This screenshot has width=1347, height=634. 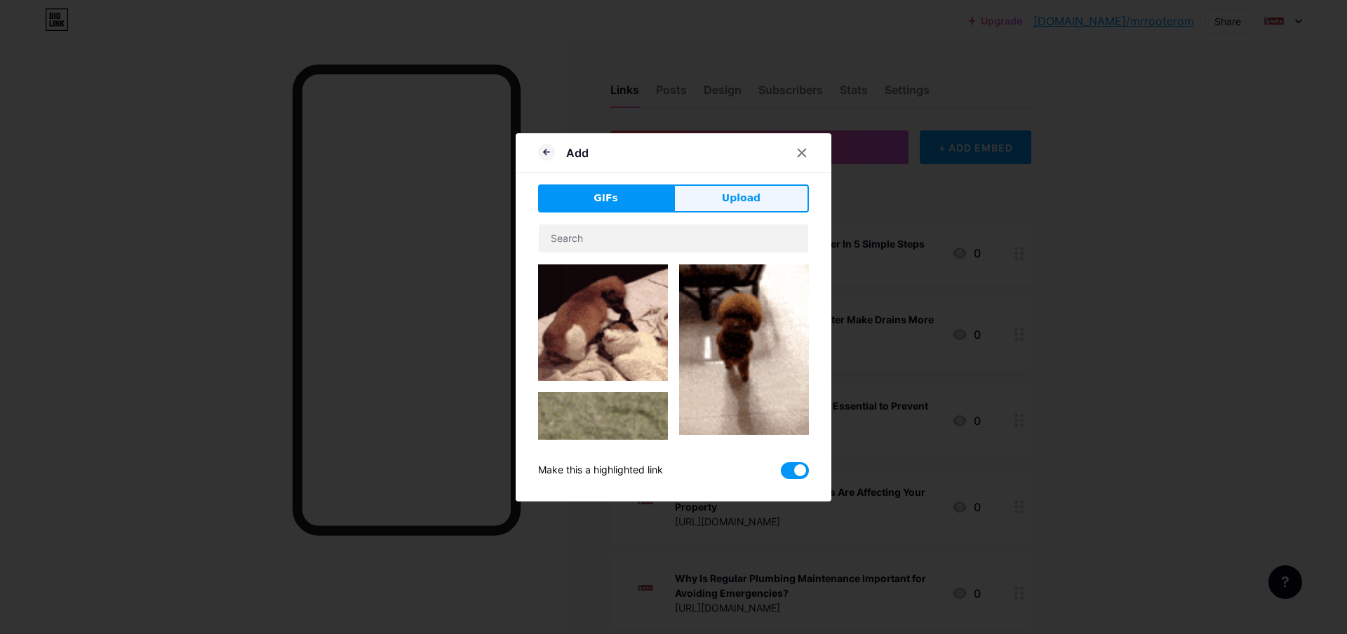 What do you see at coordinates (577, 153) in the screenshot?
I see `div: Add` at bounding box center [577, 153].